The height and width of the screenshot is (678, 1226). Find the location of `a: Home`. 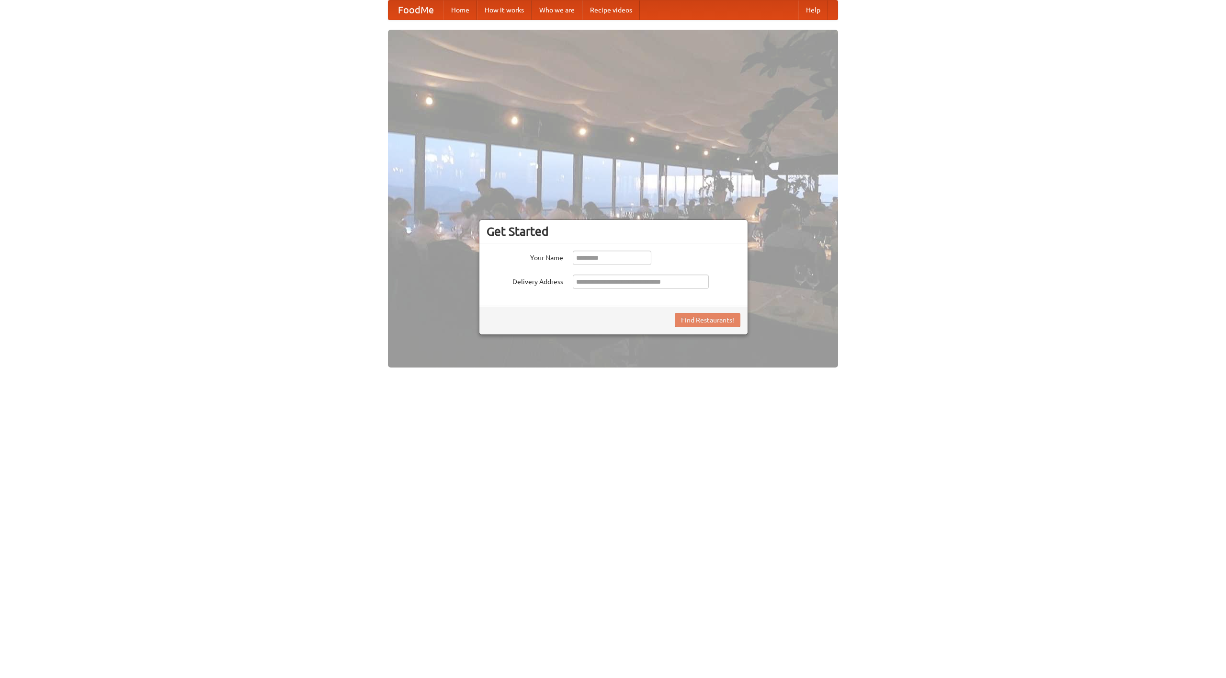

a: Home is located at coordinates (460, 10).